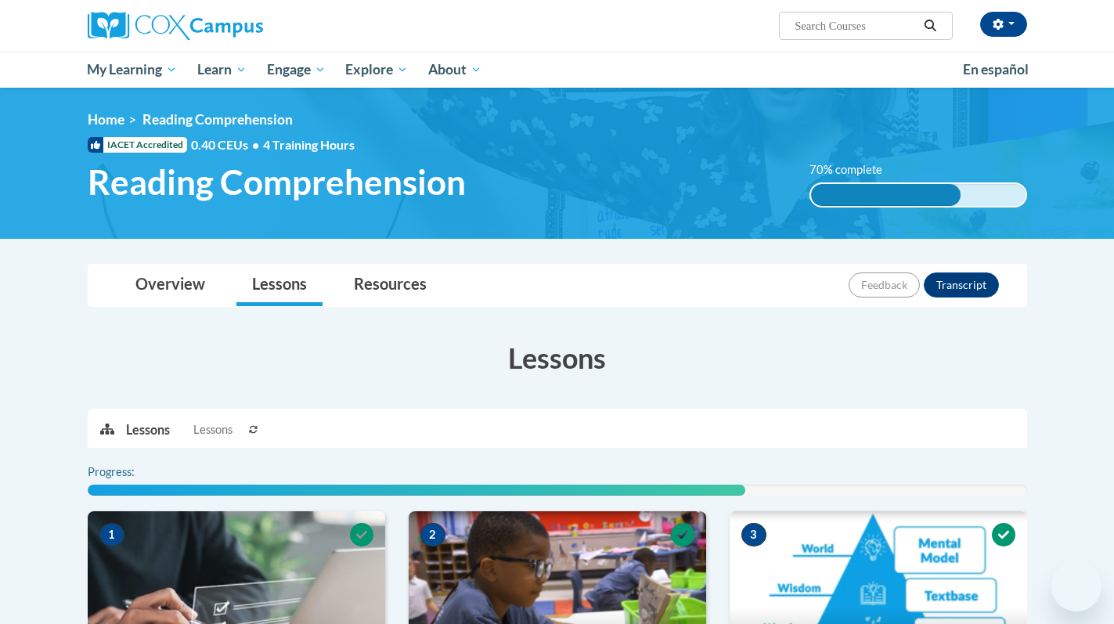 This screenshot has height=624, width=1114. I want to click on span: Learn, so click(222, 70).